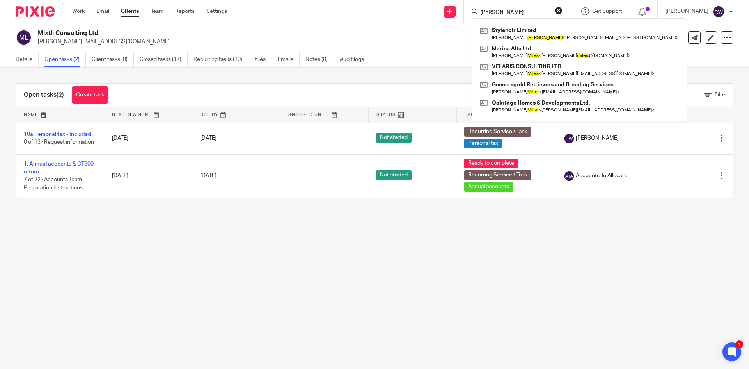 The image size is (749, 369). What do you see at coordinates (354, 59) in the screenshot?
I see `a: Audit logs` at bounding box center [354, 59].